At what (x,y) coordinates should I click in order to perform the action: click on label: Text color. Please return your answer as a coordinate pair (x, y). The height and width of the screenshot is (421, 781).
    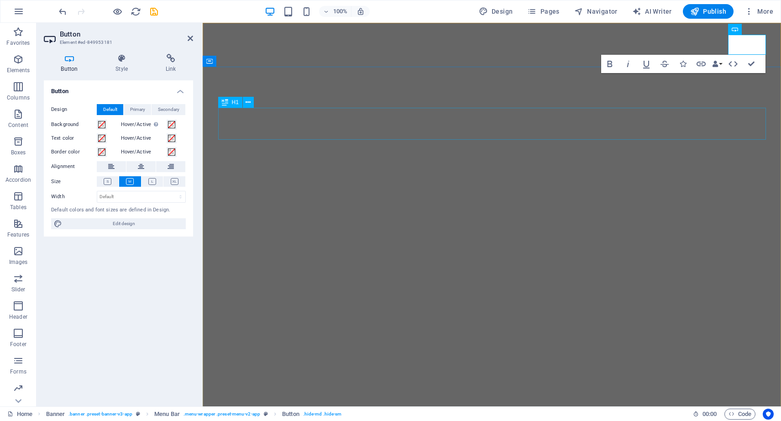
    Looking at the image, I should click on (74, 138).